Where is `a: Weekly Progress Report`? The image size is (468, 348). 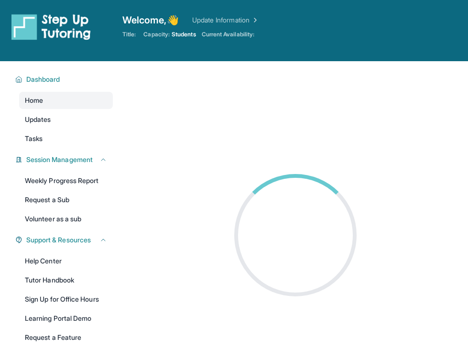
a: Weekly Progress Report is located at coordinates (66, 181).